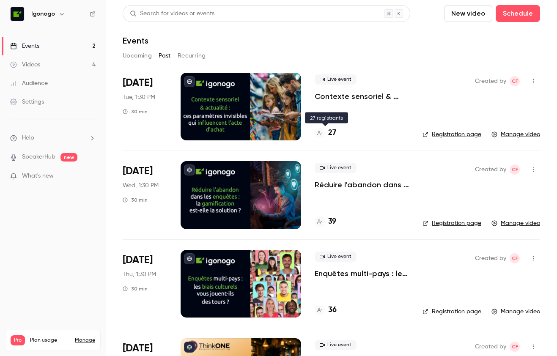 The image size is (557, 356). I want to click on h6: Igonogo, so click(43, 14).